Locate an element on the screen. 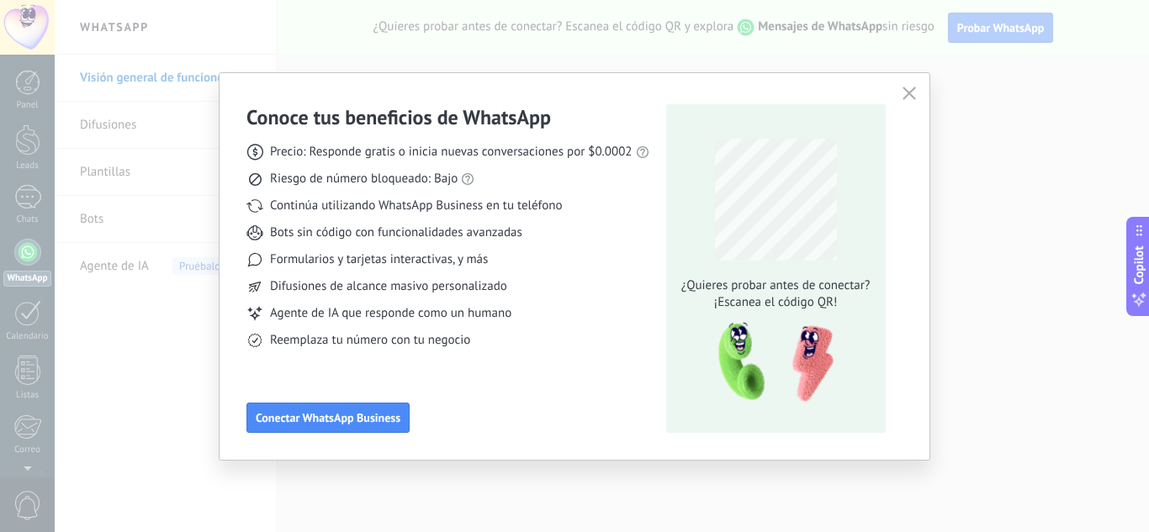 The height and width of the screenshot is (532, 1149). span: ¿Quieres probar antes de conectar? is located at coordinates (775, 286).